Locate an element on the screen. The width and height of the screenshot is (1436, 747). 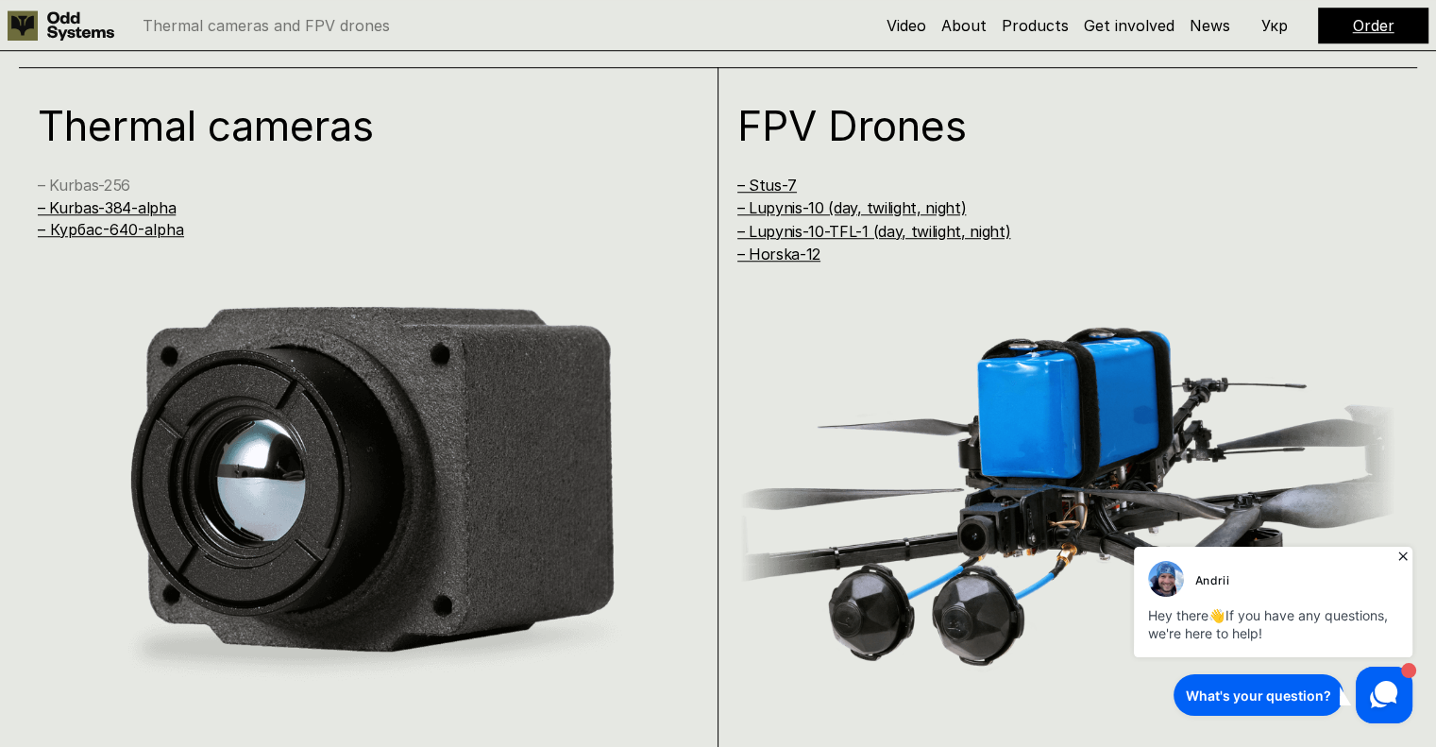
a: – Lupynis-10 (day, twilight, night) is located at coordinates (852, 208).